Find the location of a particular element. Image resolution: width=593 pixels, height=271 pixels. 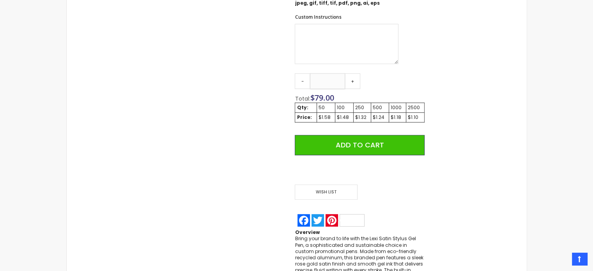

div: $1.18 is located at coordinates (397, 117).